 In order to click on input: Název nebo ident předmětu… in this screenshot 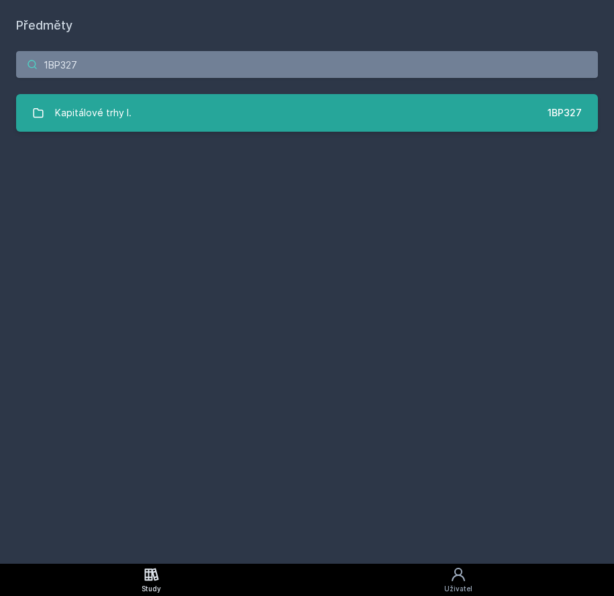, I will do `click(307, 64)`.